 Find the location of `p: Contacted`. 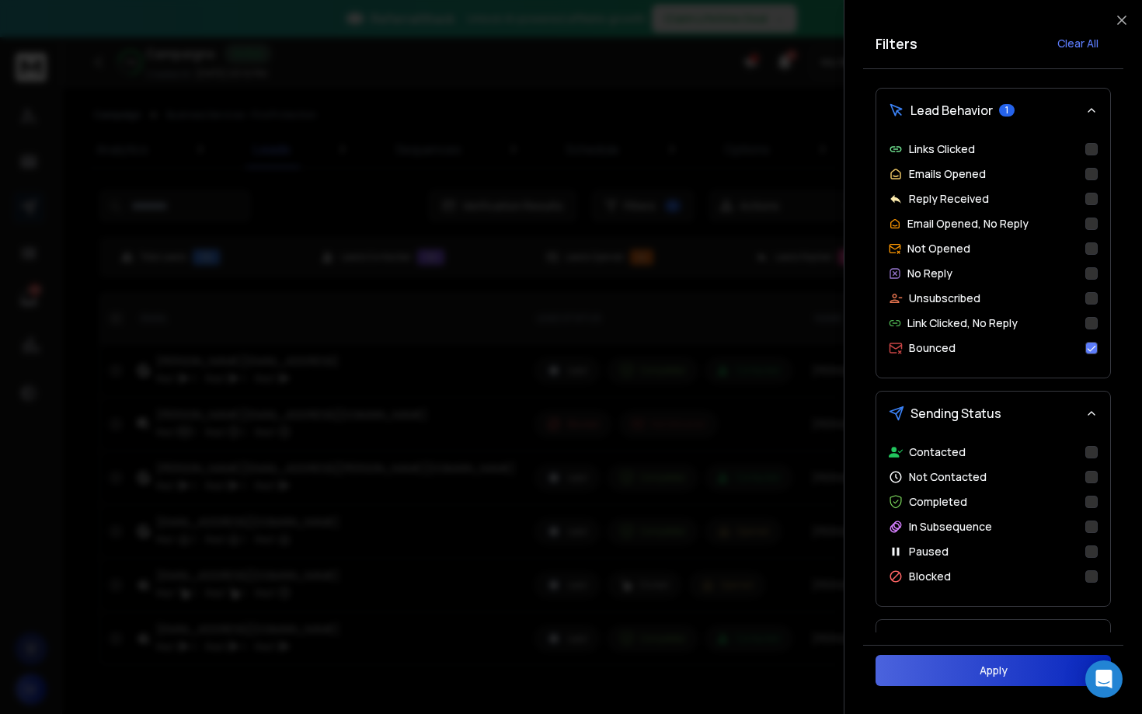

p: Contacted is located at coordinates (937, 452).